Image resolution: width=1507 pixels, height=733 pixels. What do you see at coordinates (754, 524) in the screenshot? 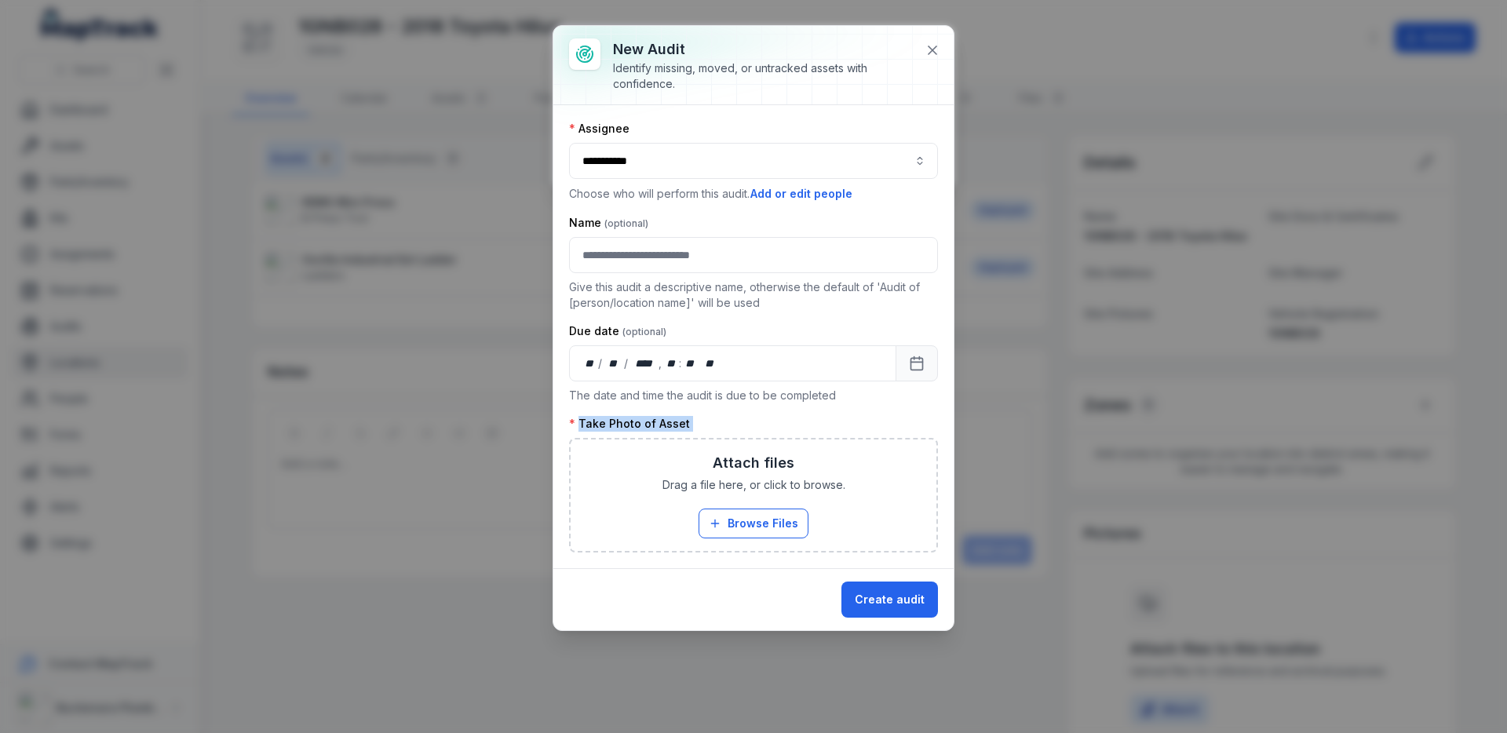
I see `button: Browse Files` at bounding box center [754, 524].